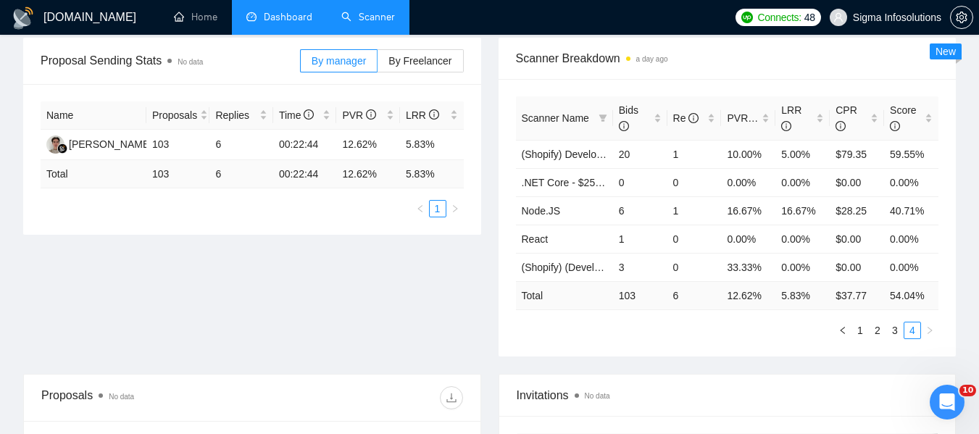  What do you see at coordinates (252, 17) in the screenshot?
I see `span: dashboard` at bounding box center [252, 17].